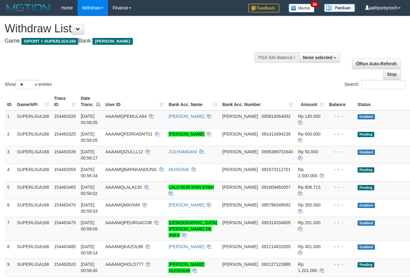 This screenshot has width=410, height=278. I want to click on td: 4, so click(10, 172).